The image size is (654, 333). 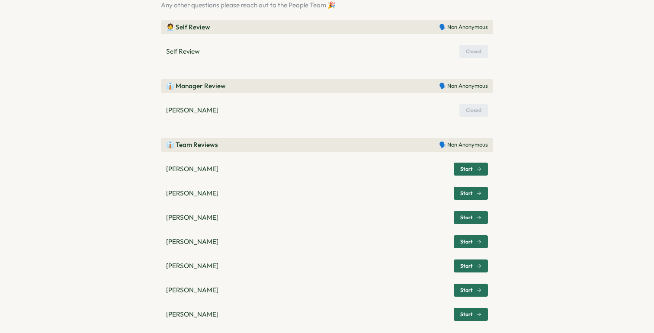 I want to click on p: 🧑‍💼 Self Review, so click(x=188, y=27).